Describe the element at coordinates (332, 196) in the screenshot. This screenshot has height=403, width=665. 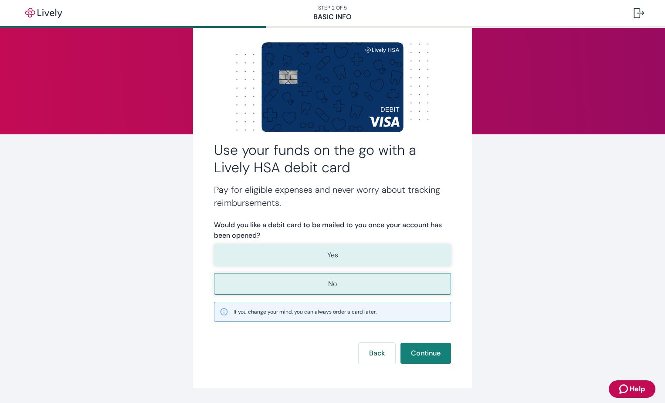
I see `h4: Pay for eligible expenses and never worry about tracking reimbursements.` at that location.